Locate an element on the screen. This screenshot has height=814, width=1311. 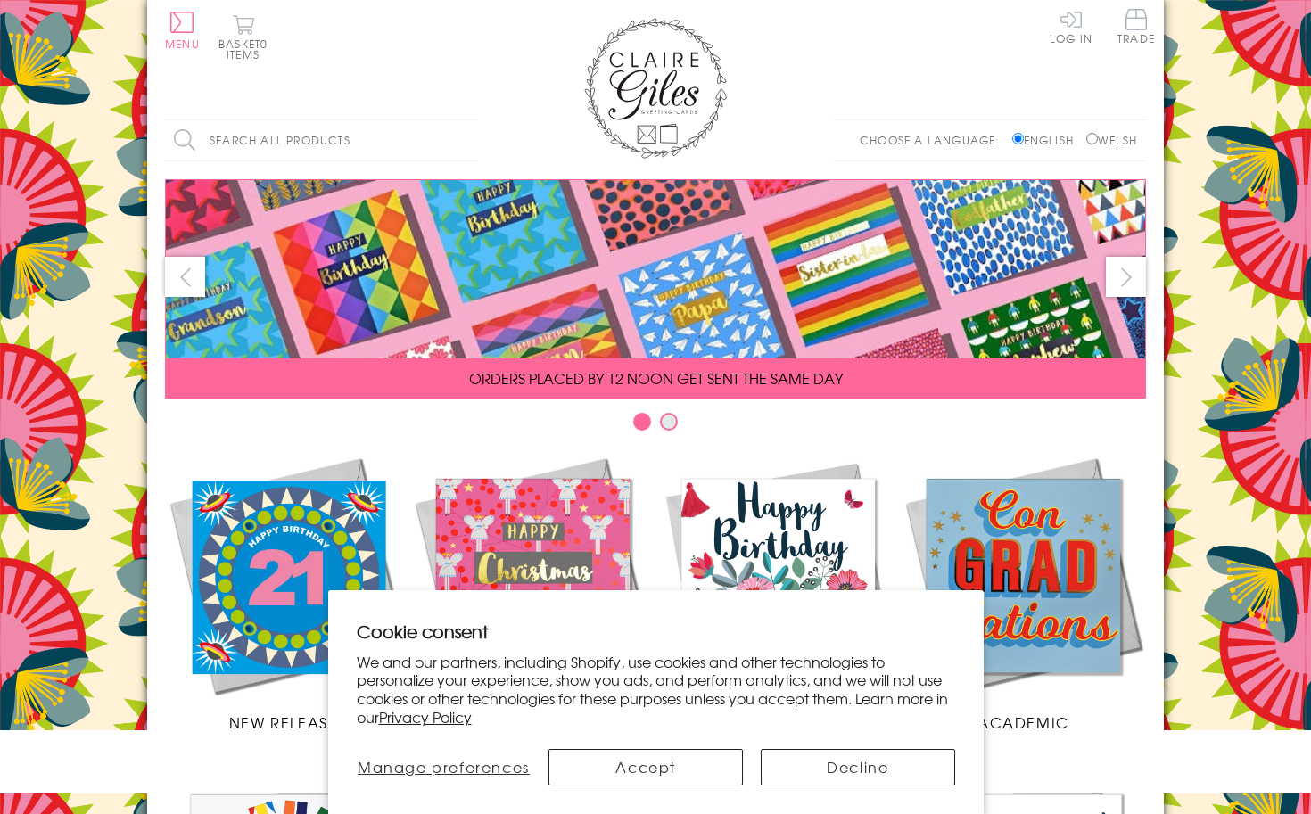
a: Christmas is located at coordinates (532, 593).